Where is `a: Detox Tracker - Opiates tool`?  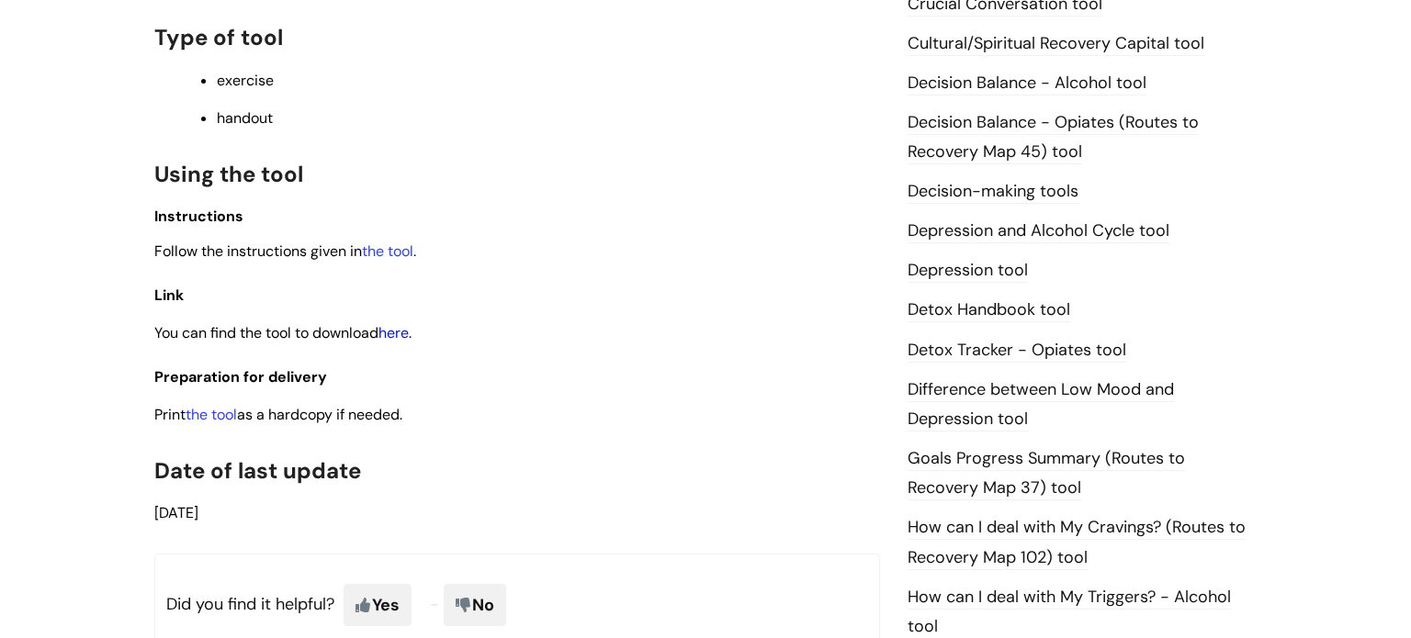 a: Detox Tracker - Opiates tool is located at coordinates (1017, 351).